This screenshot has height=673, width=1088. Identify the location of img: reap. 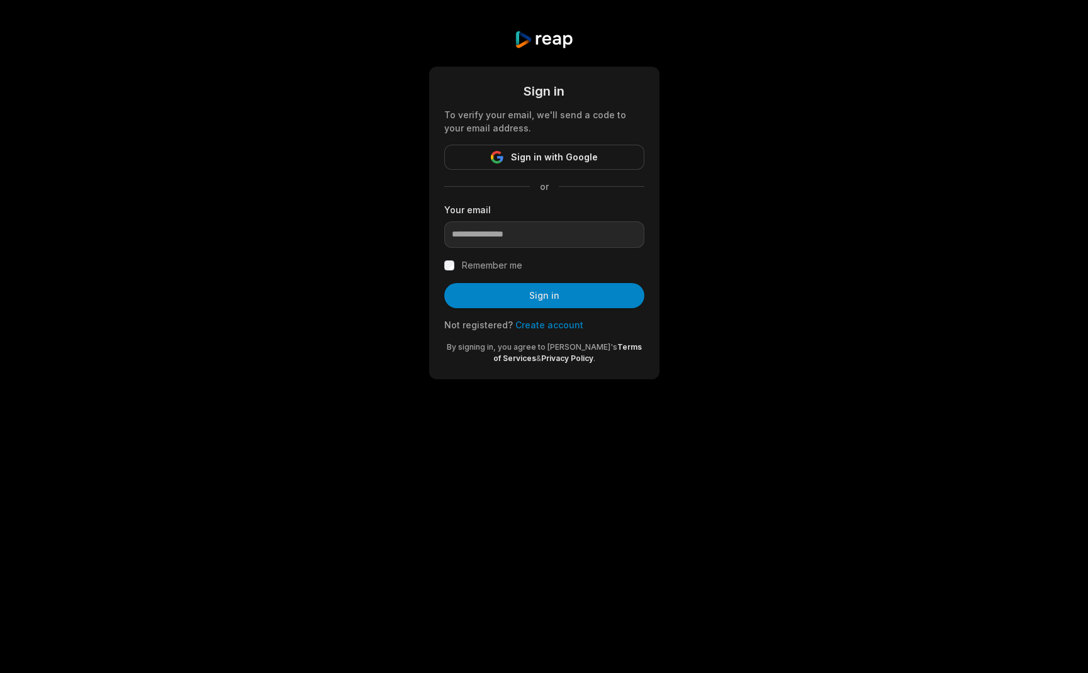
(543, 40).